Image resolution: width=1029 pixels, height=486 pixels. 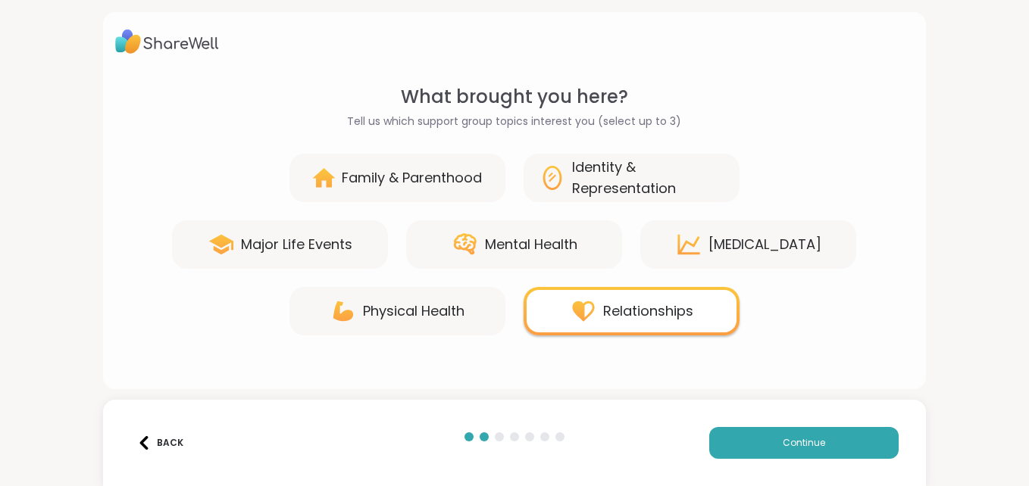 What do you see at coordinates (804, 443) in the screenshot?
I see `span: Continue` at bounding box center [804, 443].